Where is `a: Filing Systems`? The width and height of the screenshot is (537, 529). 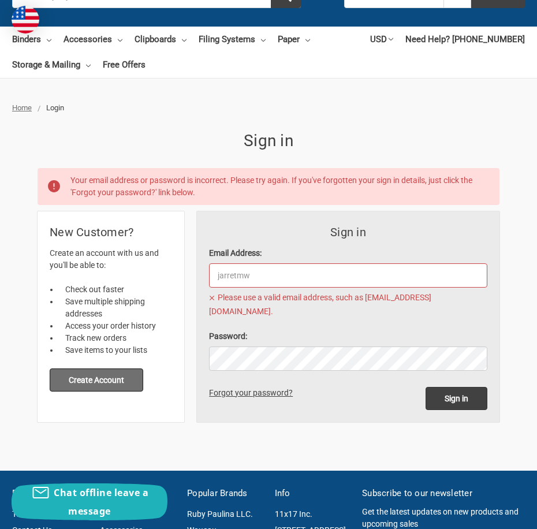
a: Filing Systems is located at coordinates (232, 39).